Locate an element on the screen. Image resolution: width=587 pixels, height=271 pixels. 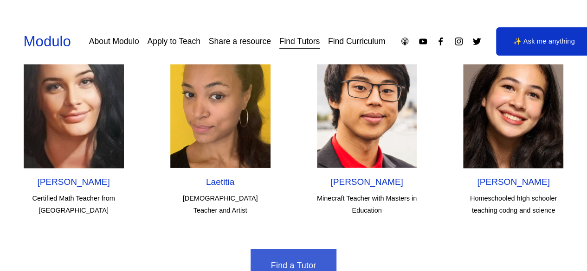
a: About Modulo is located at coordinates (114, 41).